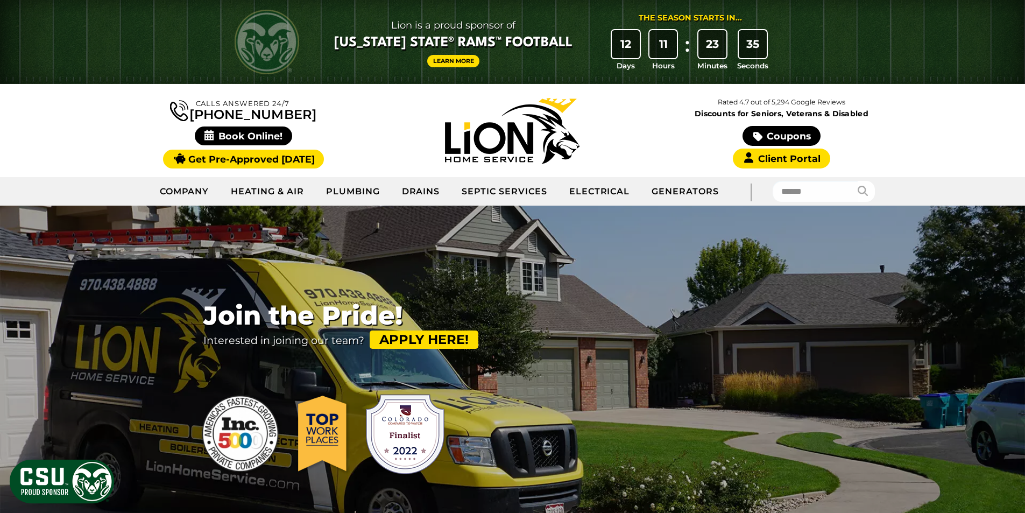 This screenshot has height=513, width=1025. Describe the element at coordinates (753, 44) in the screenshot. I see `div: 35` at that location.